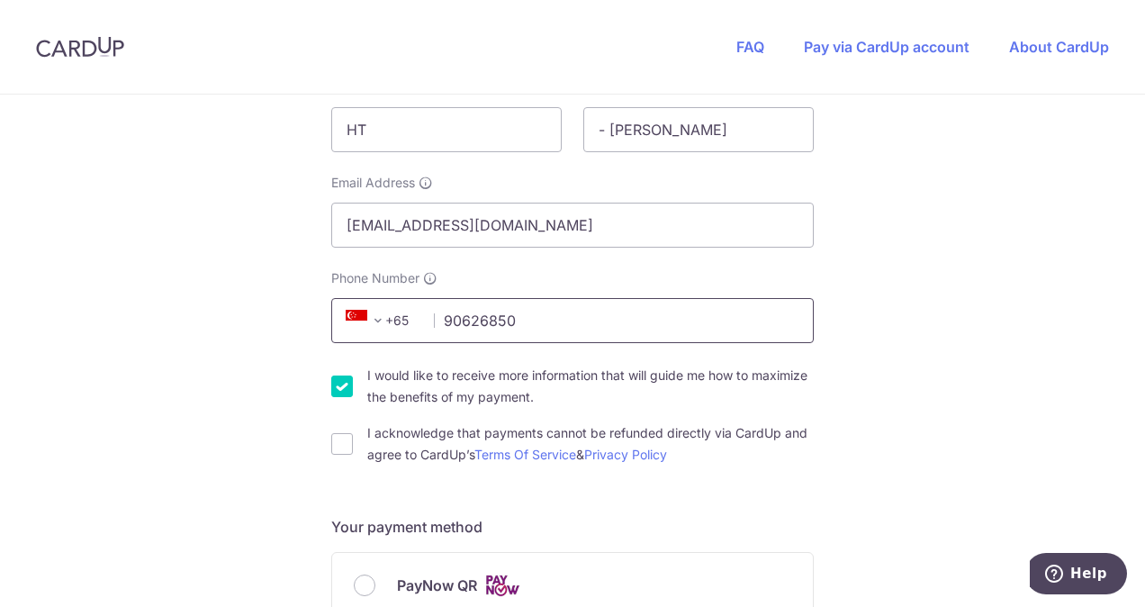 This screenshot has height=607, width=1145. What do you see at coordinates (699, 130) in the screenshot?
I see `input: Last name` at bounding box center [699, 130].